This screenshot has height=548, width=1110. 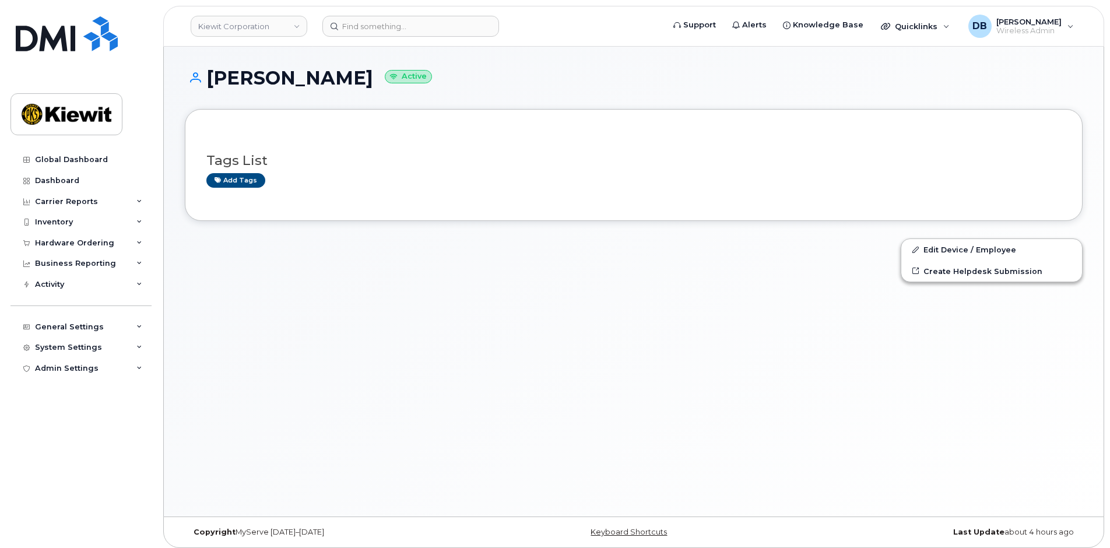 What do you see at coordinates (933, 532) in the screenshot?
I see `div: about 4 hours ago` at bounding box center [933, 532].